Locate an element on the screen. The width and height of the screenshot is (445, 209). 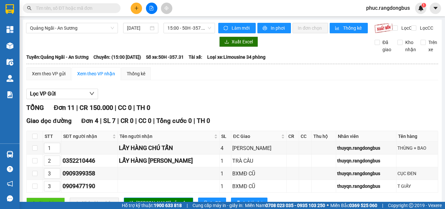
span: bar-chart is located at coordinates (338, 28).